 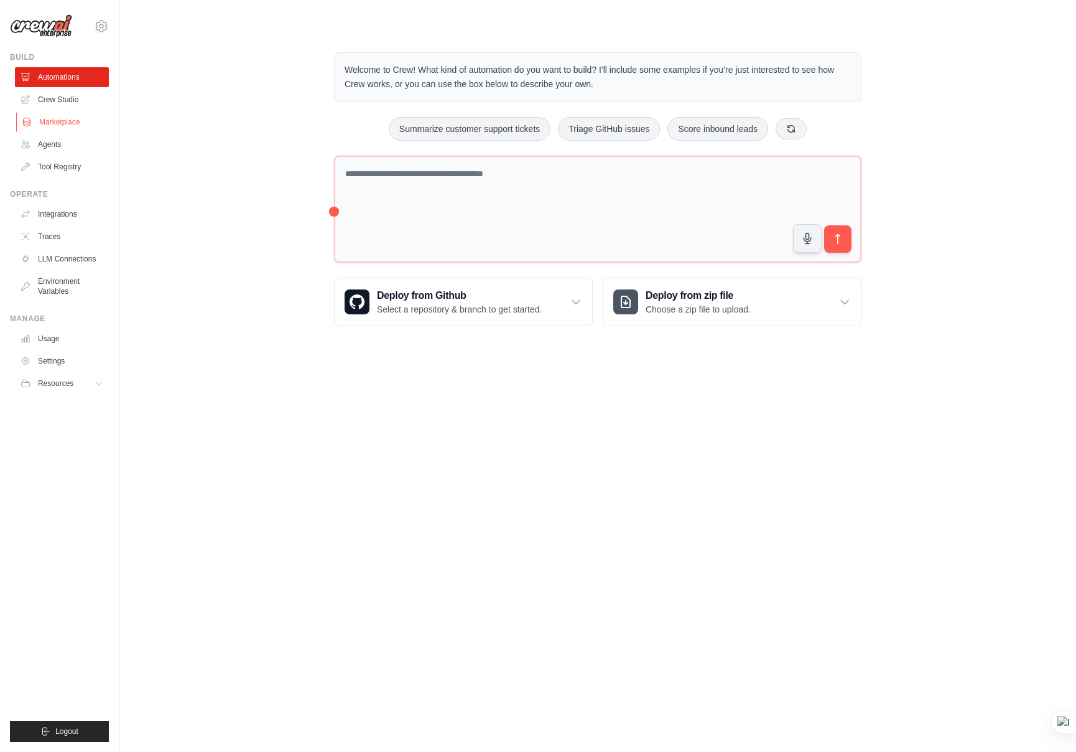 I want to click on button: Score inbound leads, so click(x=718, y=129).